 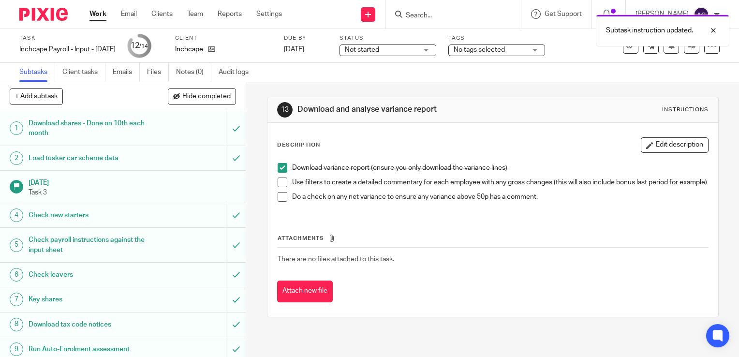 I want to click on div: 9, so click(x=16, y=349).